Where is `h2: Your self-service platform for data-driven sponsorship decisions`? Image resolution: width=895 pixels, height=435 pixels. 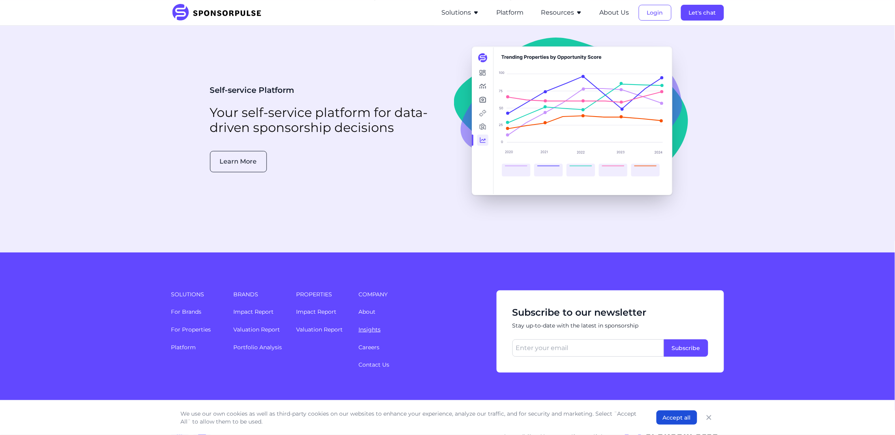 h2: Your self-service platform for data-driven sponsorship decisions is located at coordinates (324, 120).